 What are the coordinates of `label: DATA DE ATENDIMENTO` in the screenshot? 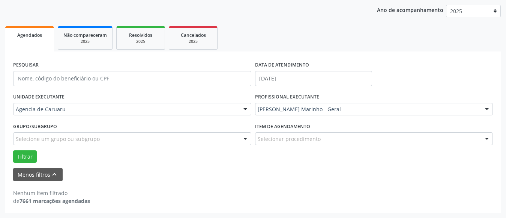 It's located at (282, 65).